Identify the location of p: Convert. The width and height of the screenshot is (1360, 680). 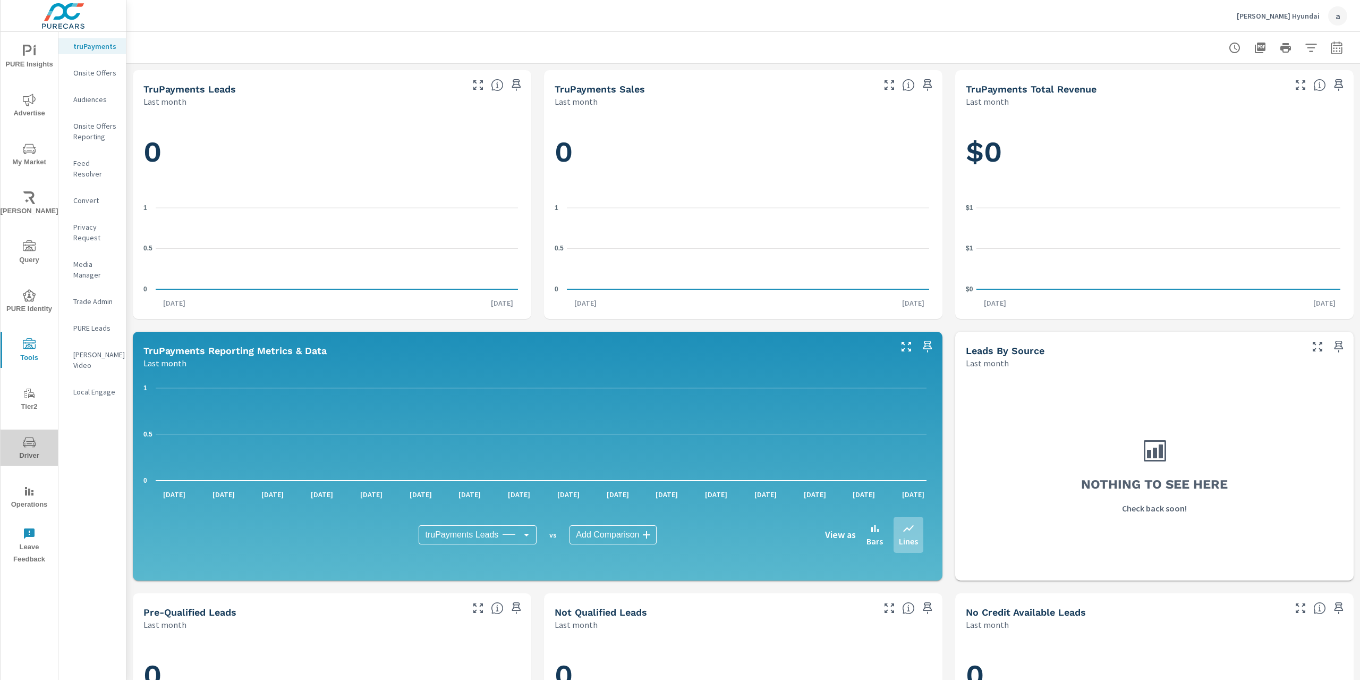
(95, 200).